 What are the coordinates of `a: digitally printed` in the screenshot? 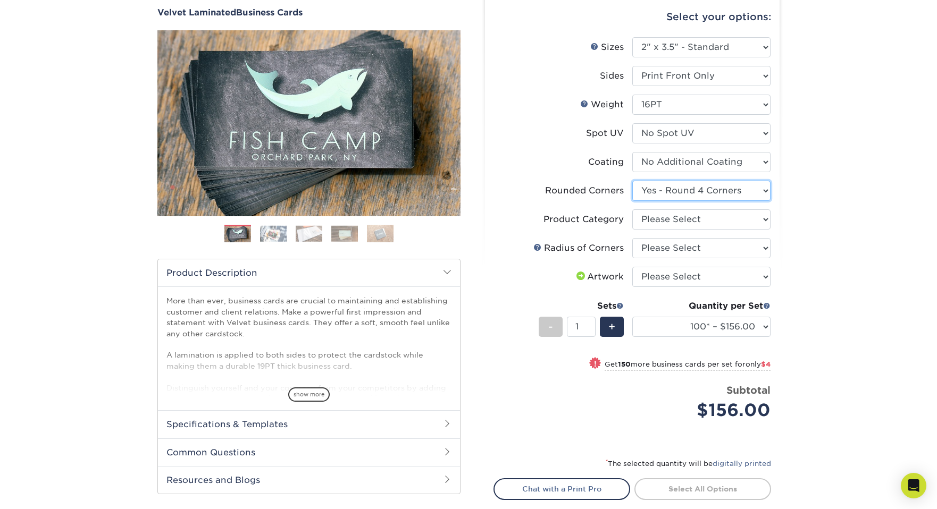 It's located at (742, 464).